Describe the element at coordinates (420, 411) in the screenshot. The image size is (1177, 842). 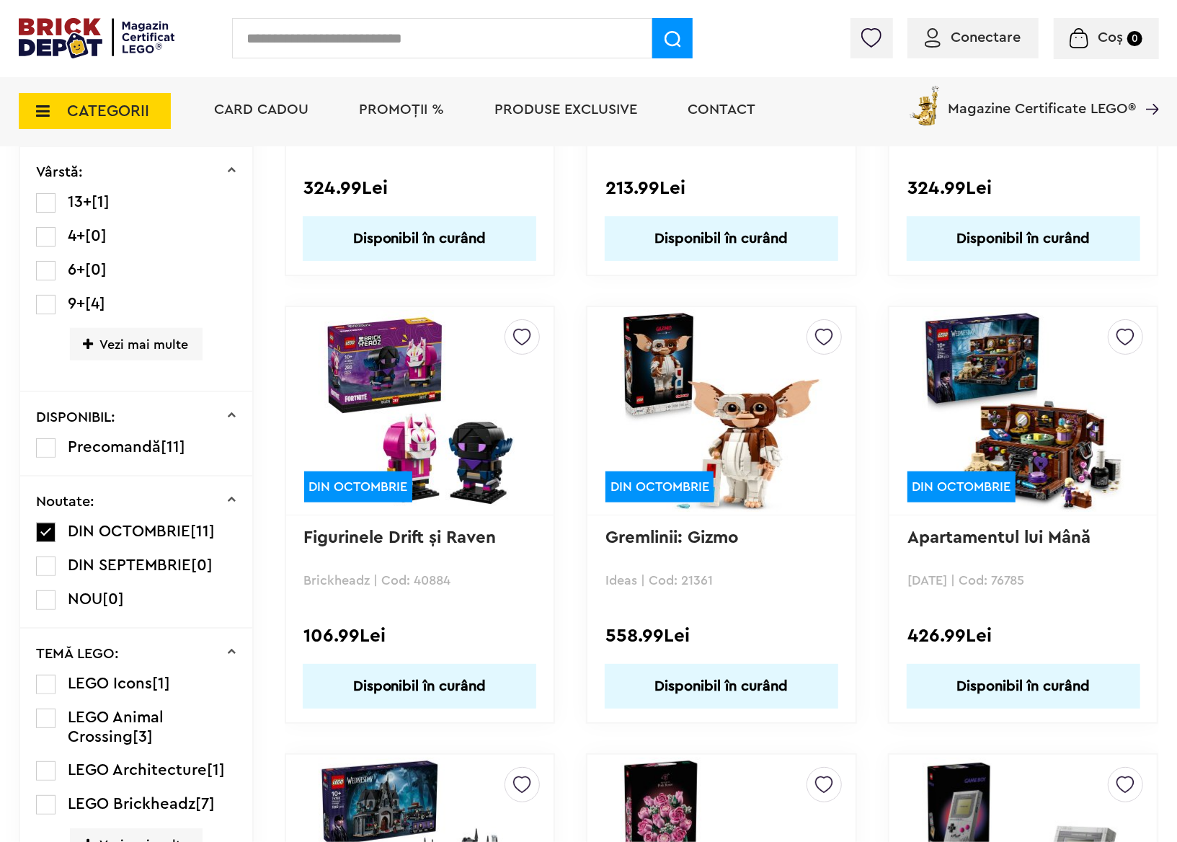
I see `img: Figurinele Drift și Raven` at that location.